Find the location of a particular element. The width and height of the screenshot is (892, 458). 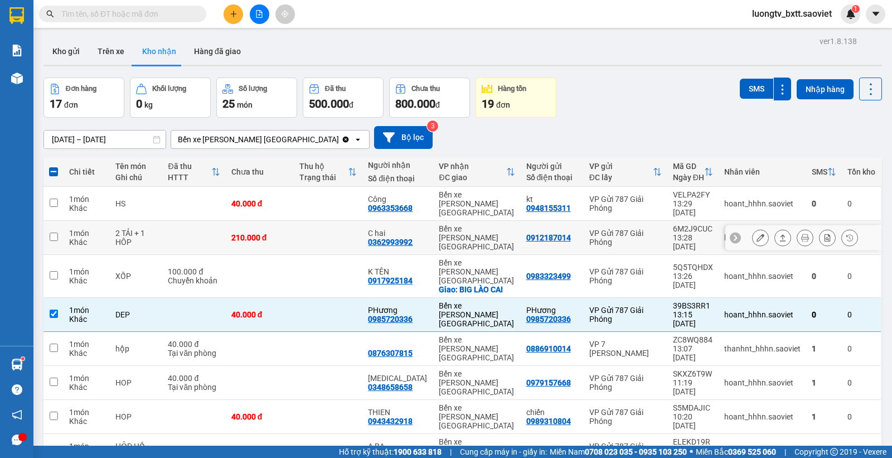

div: 0985720336 is located at coordinates (390, 319).